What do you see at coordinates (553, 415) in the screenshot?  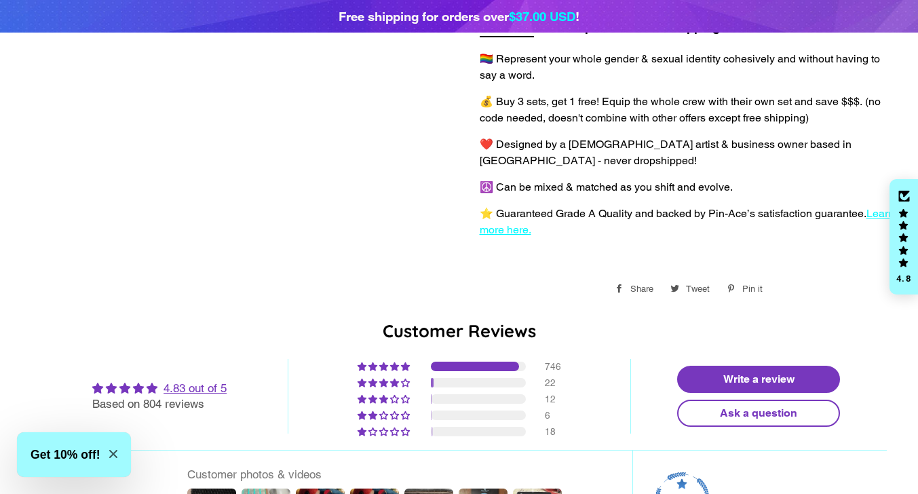 I see `div: 6` at bounding box center [553, 415].